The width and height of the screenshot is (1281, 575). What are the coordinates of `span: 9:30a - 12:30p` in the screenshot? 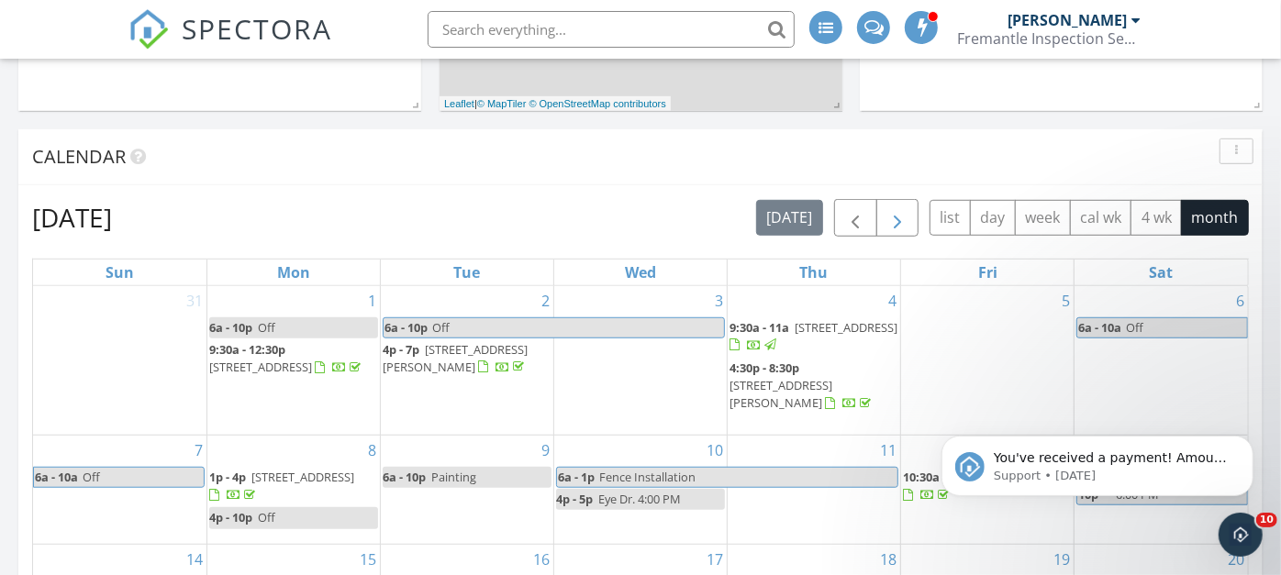 It's located at (247, 350).